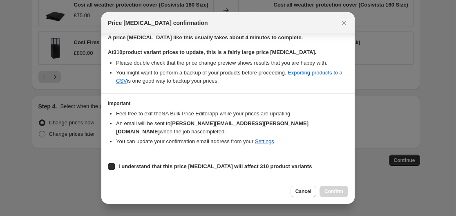 The width and height of the screenshot is (456, 216). I want to click on a: Exporting products to a CSV, so click(229, 76).